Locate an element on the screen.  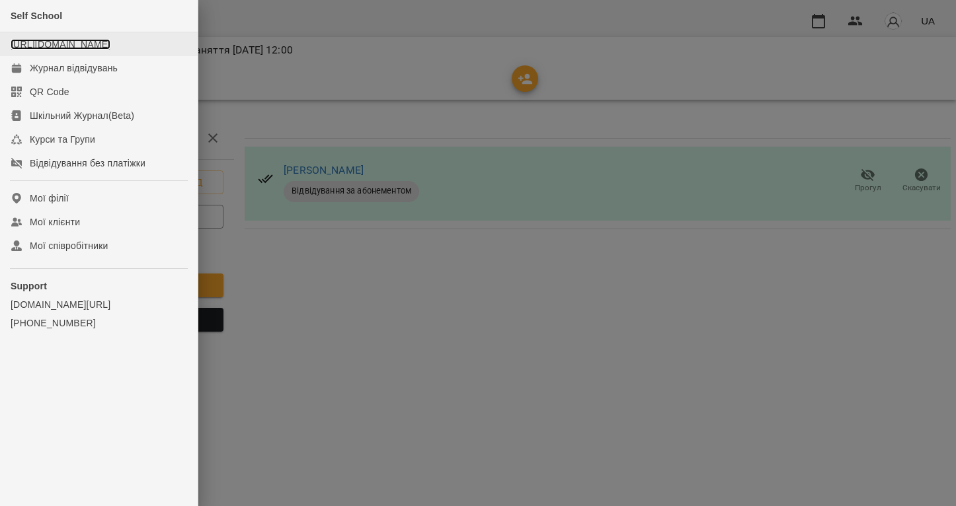
div: Відвідування без платіжки is located at coordinates (87, 163).